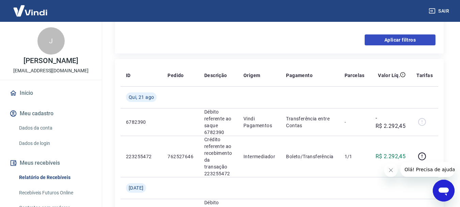  I want to click on p: Descrição, so click(216, 75).